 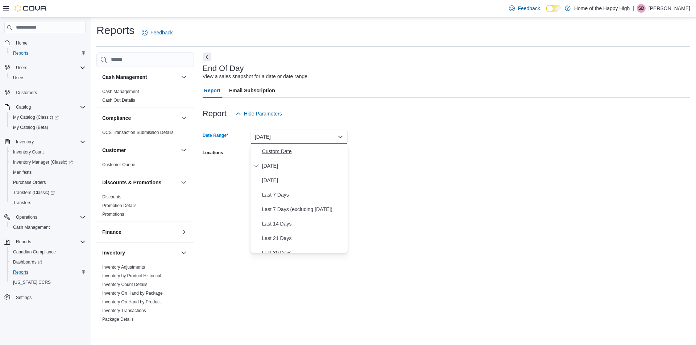 What do you see at coordinates (22, 203) in the screenshot?
I see `a: Transfers` at bounding box center [22, 203].